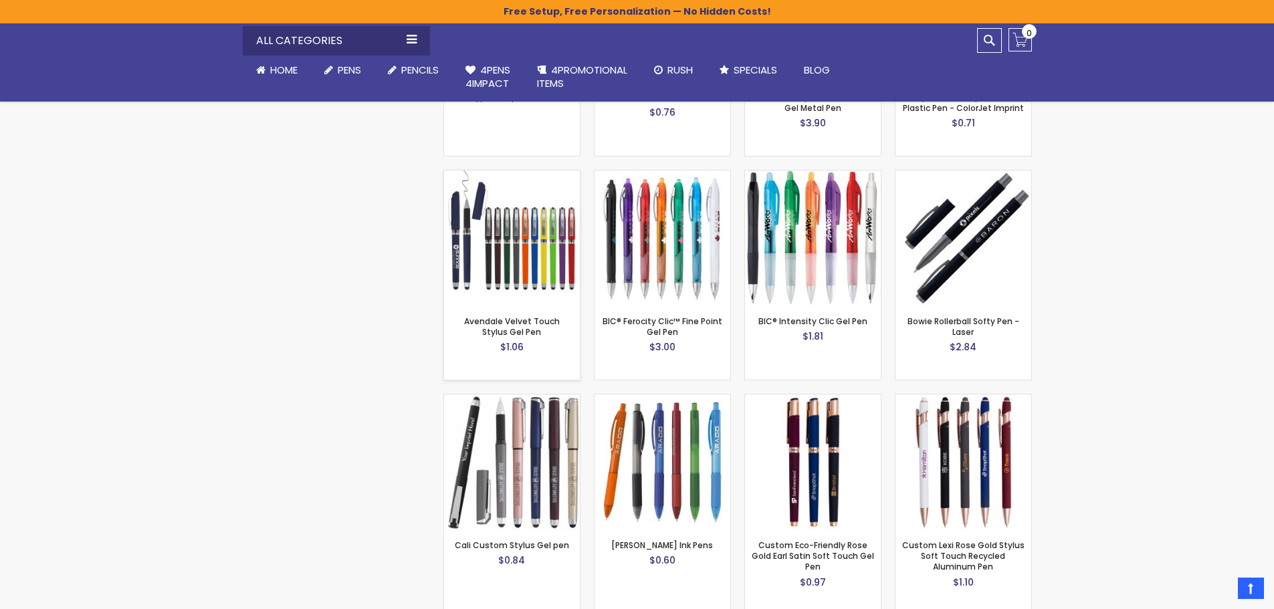  Describe the element at coordinates (813, 462) in the screenshot. I see `img: Custom Eco-Friendly Rose Gold Earl Satin Soft Touch Gel Pen` at that location.